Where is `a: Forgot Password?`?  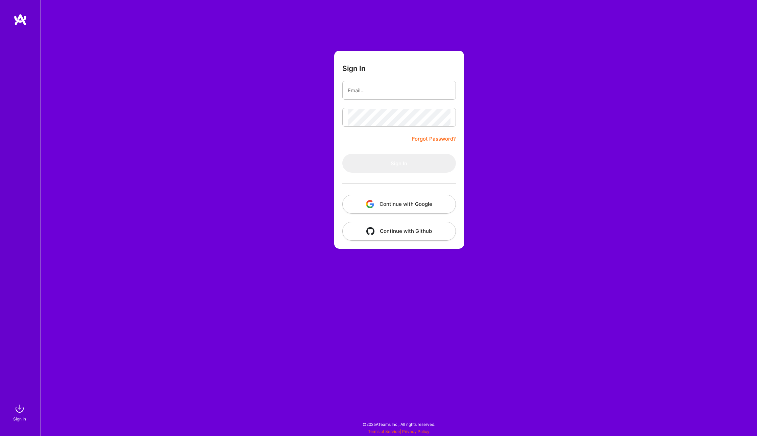 a: Forgot Password? is located at coordinates (434, 139).